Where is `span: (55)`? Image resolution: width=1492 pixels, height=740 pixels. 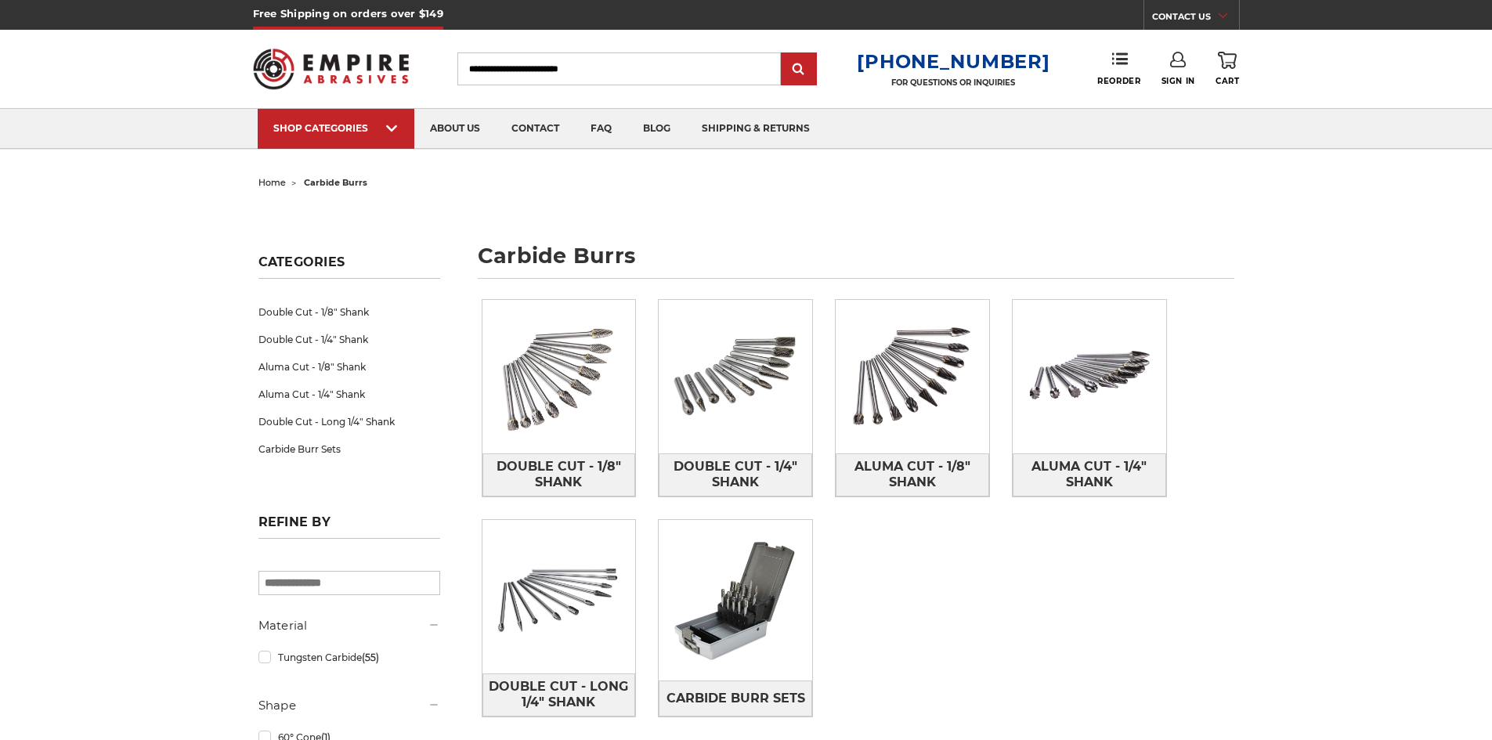 span: (55) is located at coordinates (370, 657).